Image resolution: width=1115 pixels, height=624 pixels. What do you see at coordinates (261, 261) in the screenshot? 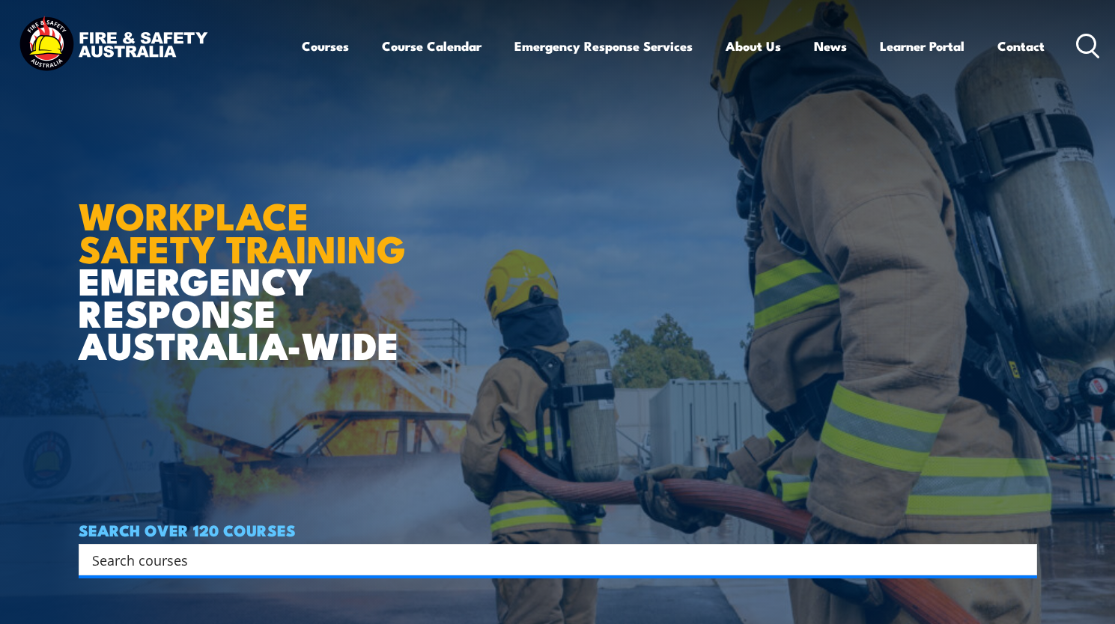
I see `h1: EMERGENCY RESPONSE AUSTRALIA-WIDE` at bounding box center [261, 261].